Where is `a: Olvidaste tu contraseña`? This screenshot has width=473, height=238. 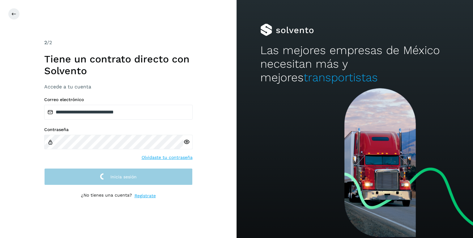 a: Olvidaste tu contraseña is located at coordinates (167, 157).